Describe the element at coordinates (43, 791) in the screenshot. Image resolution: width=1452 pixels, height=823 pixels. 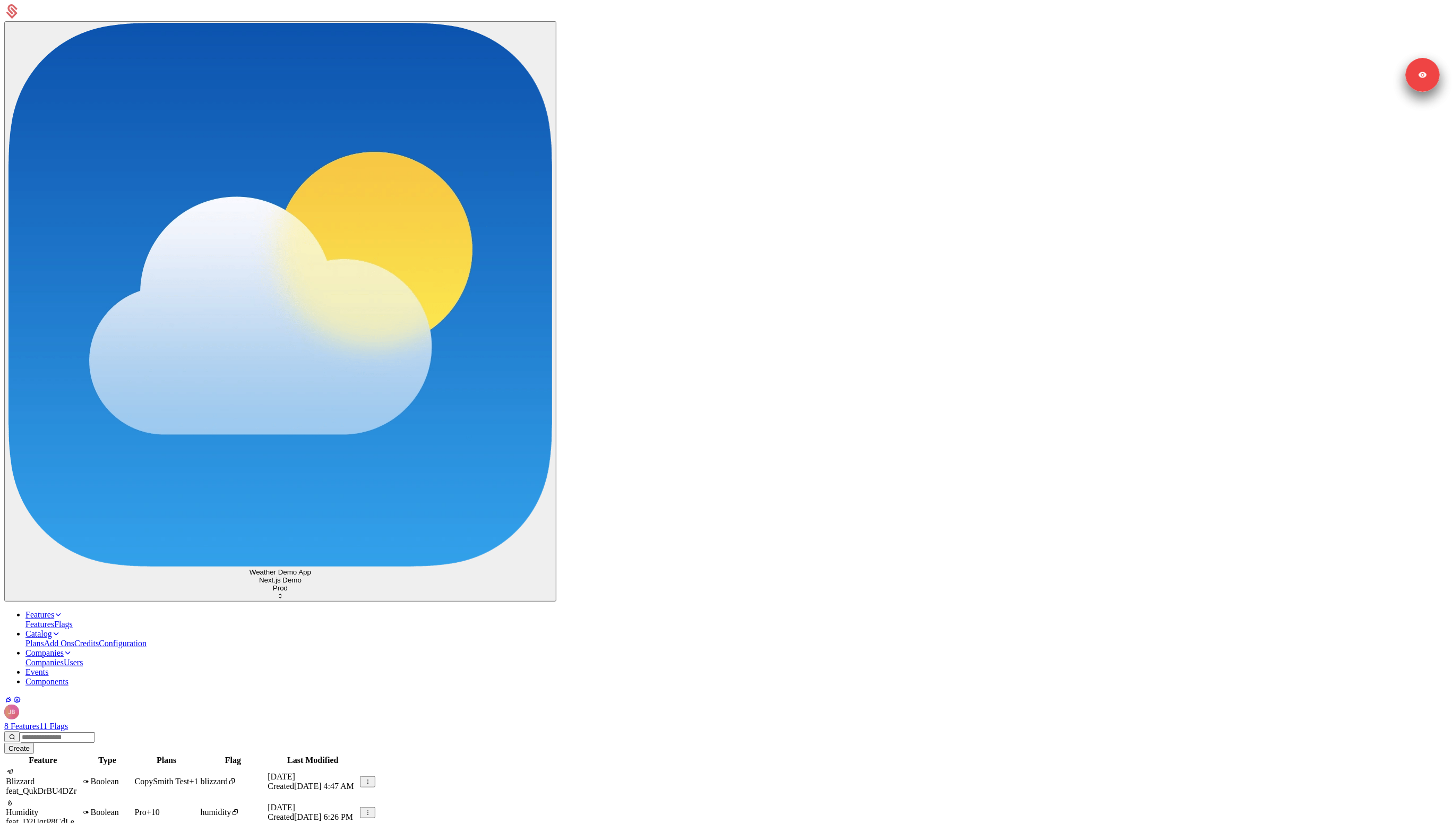
I see `div: feat_QukDrBU4DZr` at that location.